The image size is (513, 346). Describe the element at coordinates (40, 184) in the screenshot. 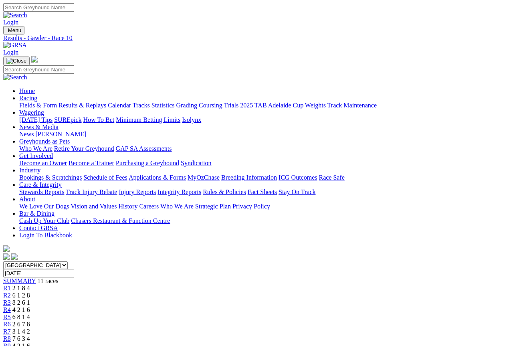

I see `a: Care & Integrity` at that location.